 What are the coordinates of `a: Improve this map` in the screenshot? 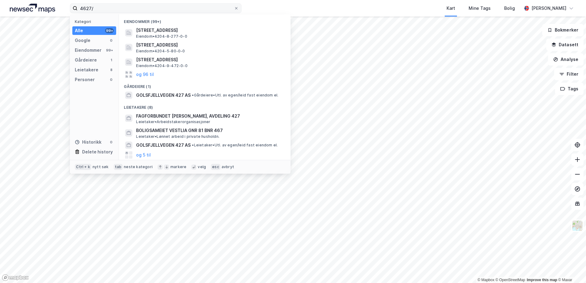 It's located at (542, 280).